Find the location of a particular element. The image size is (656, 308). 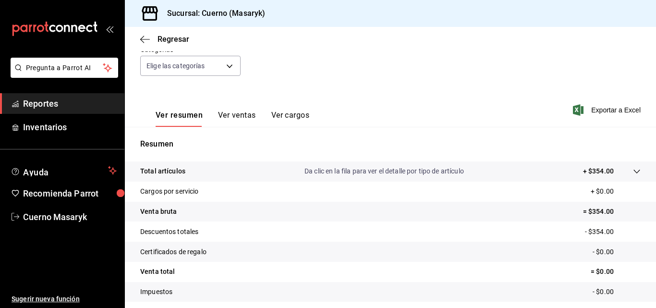

span: Sugerir nueva función is located at coordinates (64, 299).